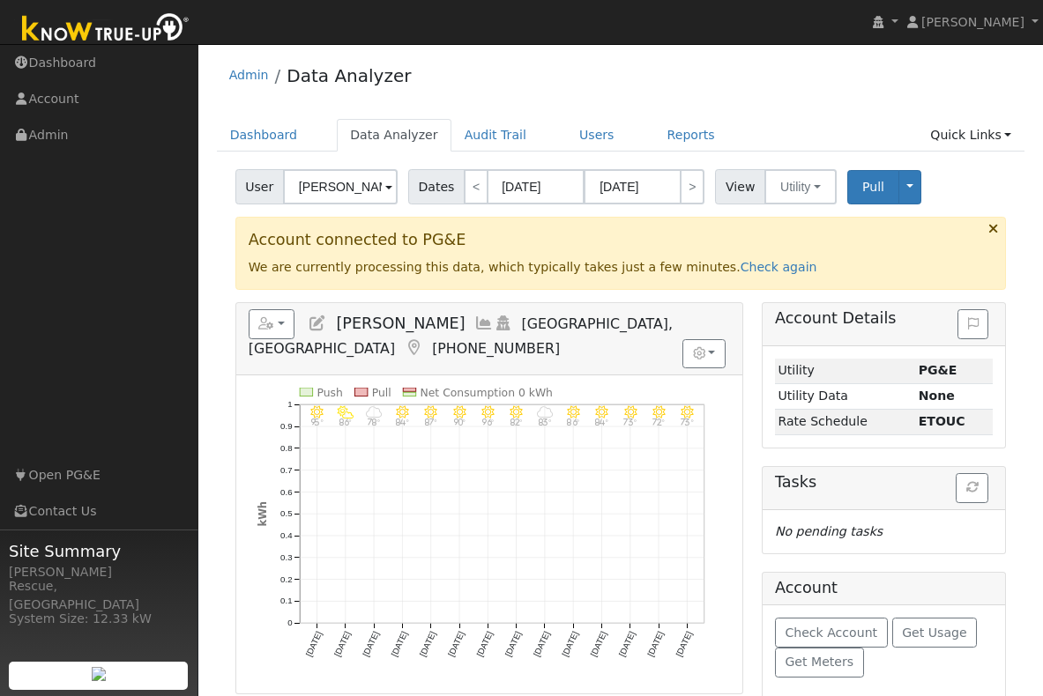 The height and width of the screenshot is (696, 1043). I want to click on span: Get Usage, so click(933, 633).